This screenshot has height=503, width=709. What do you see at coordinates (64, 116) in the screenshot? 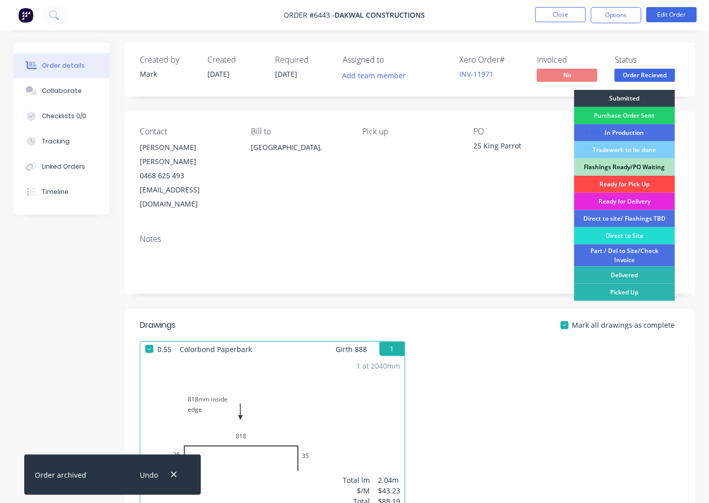
I see `div: Checklists 0/0` at bounding box center [64, 116].